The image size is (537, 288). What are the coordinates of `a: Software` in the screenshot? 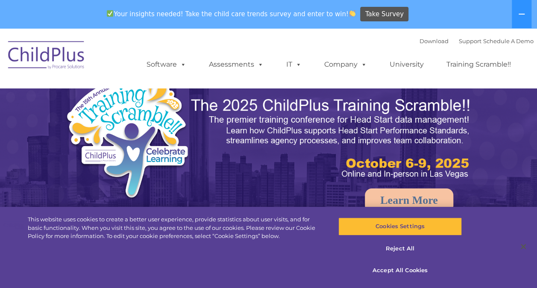 It's located at (166, 65).